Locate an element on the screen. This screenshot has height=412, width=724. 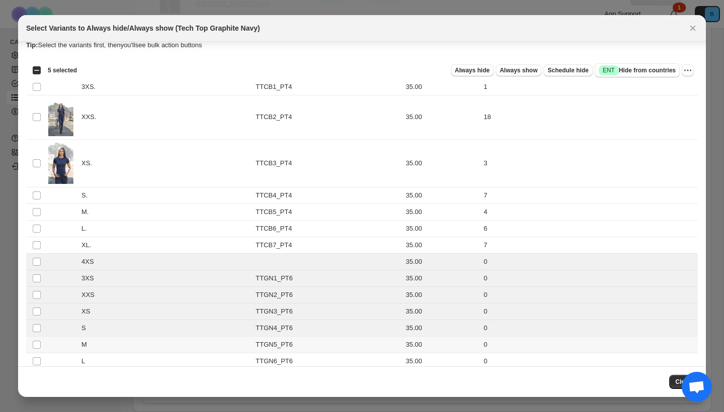
td: TTCB4_PT4 is located at coordinates (328, 195).